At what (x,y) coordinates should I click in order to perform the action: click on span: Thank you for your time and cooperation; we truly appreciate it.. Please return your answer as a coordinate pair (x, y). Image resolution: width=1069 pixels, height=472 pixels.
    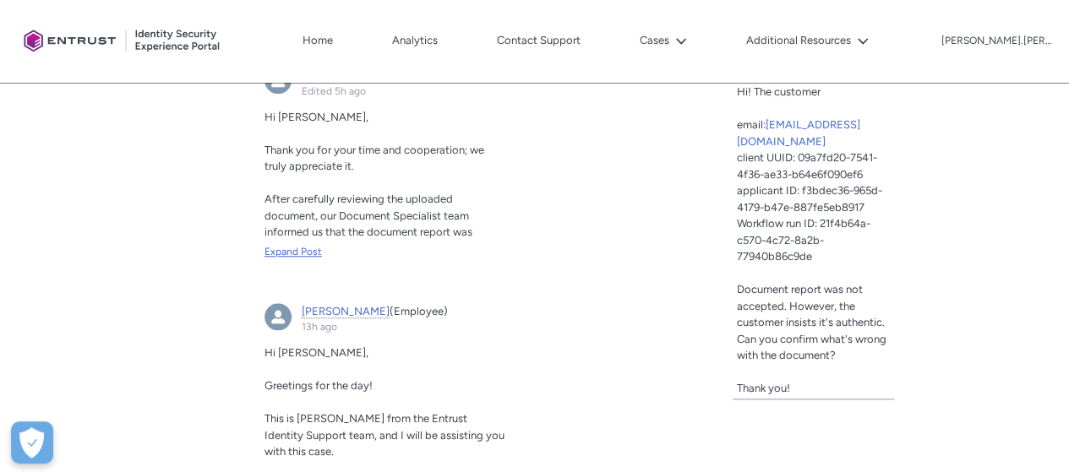
    Looking at the image, I should click on (374, 158).